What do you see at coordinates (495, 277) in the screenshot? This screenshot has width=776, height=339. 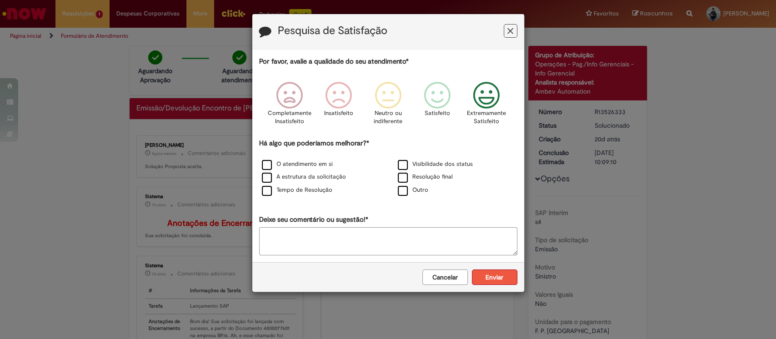 I see `button: Enviar` at bounding box center [495, 277].